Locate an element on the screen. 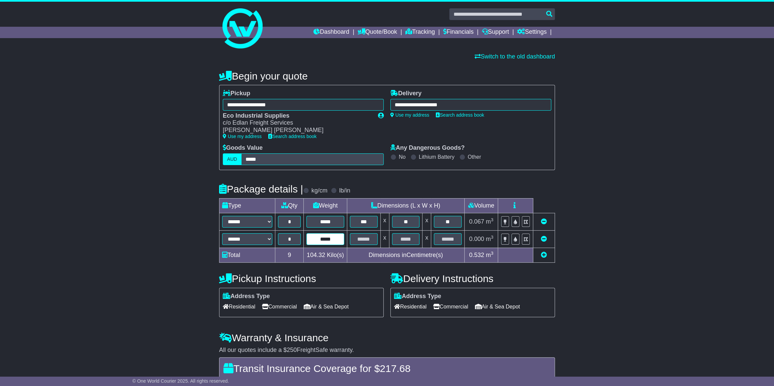 This screenshot has width=774, height=386. label: Delivery is located at coordinates (406, 94).